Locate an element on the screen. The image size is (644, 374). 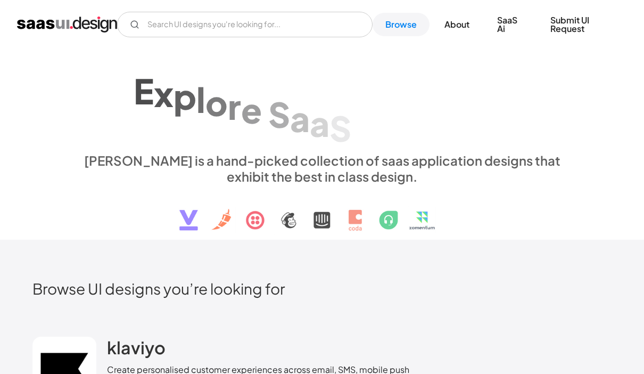
a: Browse is located at coordinates (401, 24).